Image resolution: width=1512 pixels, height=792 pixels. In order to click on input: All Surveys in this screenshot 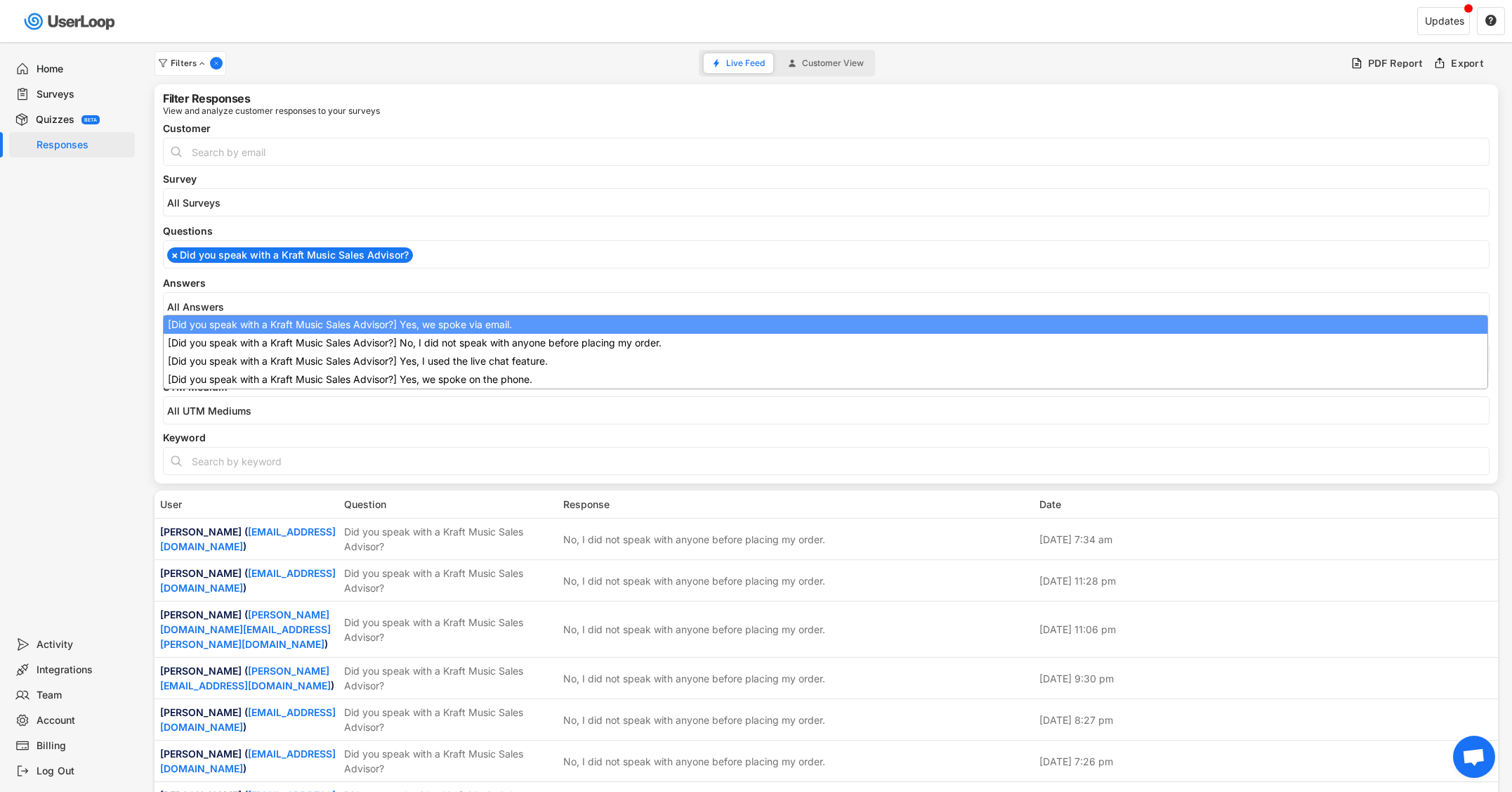, I will do `click(830, 202)`.